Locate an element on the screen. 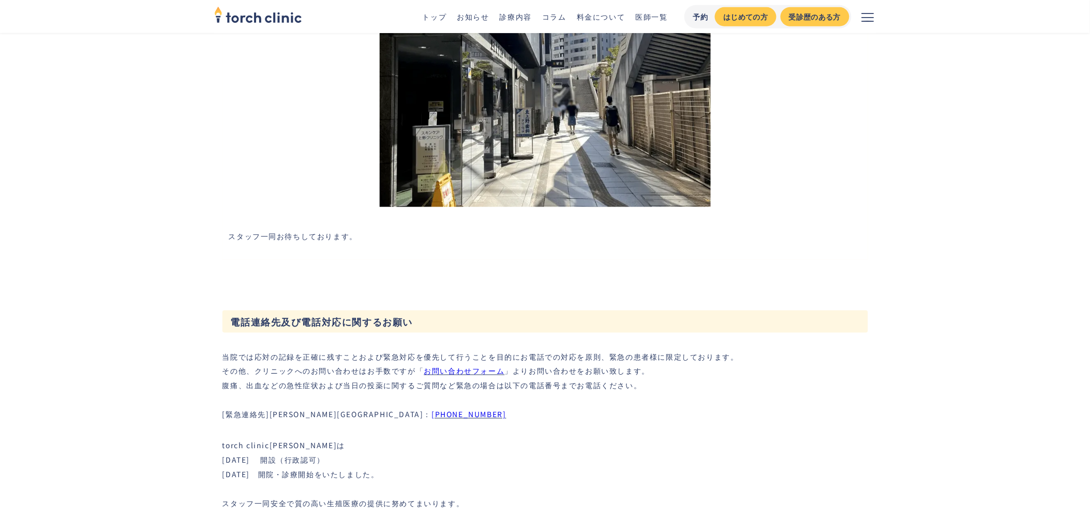  p: 当院では応対の記録を正確に残すことおよび緊急対応を優先して行うことを目的にお電話での対応を原則、緊急の患者様に限定しております。 その他、クリニックへのお問い合わせはお手数ですが「 」よりお問い... is located at coordinates (481, 385).